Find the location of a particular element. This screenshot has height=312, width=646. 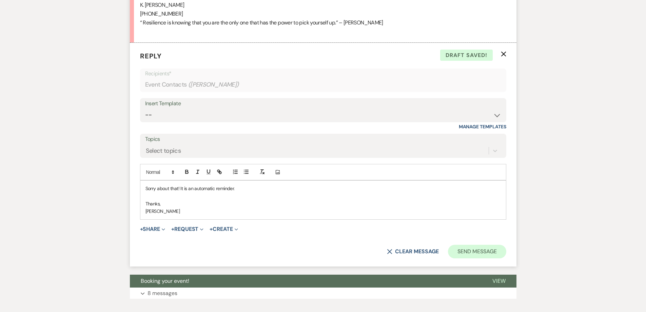

a: Manage Templates is located at coordinates (483, 127).